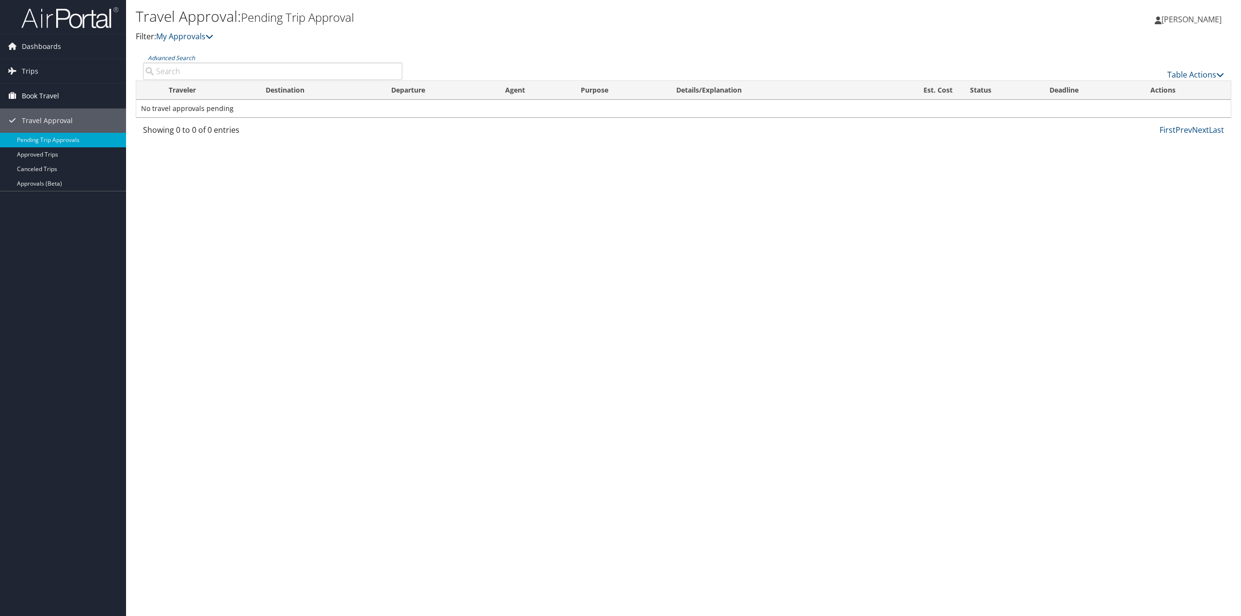 The image size is (1241, 616). I want to click on a: Next, so click(1200, 130).